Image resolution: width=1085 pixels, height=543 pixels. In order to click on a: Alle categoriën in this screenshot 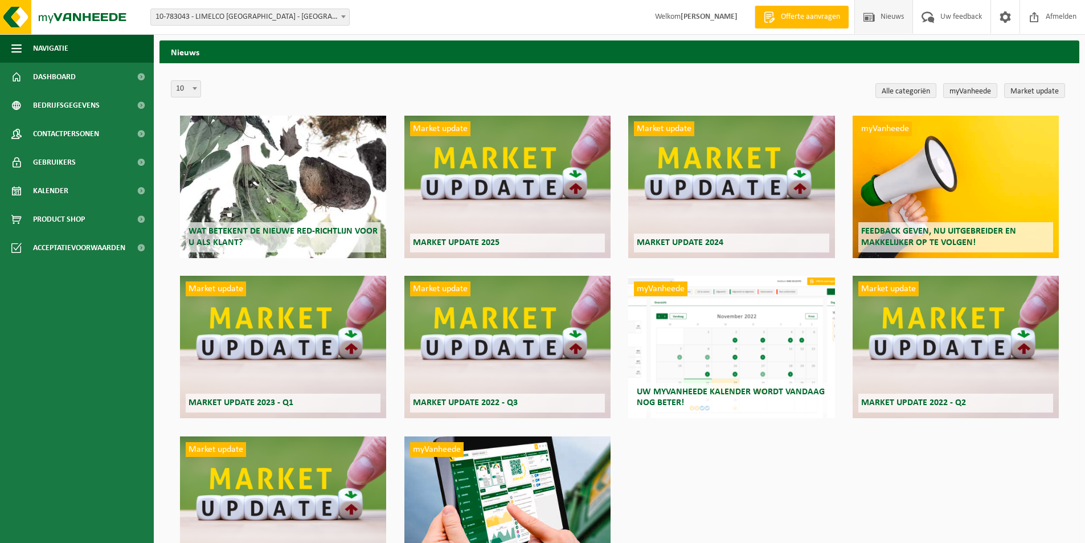, I will do `click(906, 91)`.